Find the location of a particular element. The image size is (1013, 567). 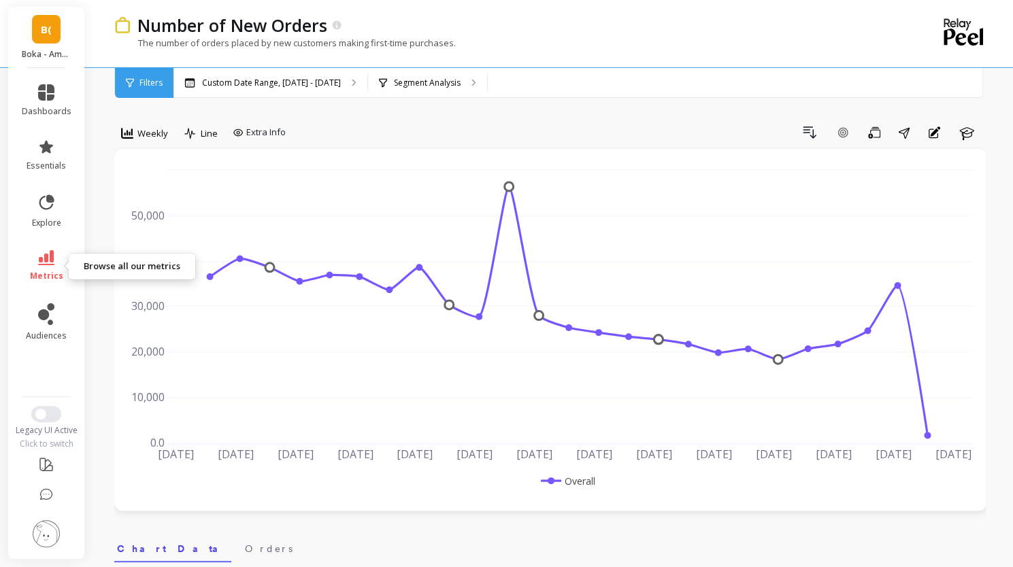

span: Chart Data is located at coordinates (173, 549).